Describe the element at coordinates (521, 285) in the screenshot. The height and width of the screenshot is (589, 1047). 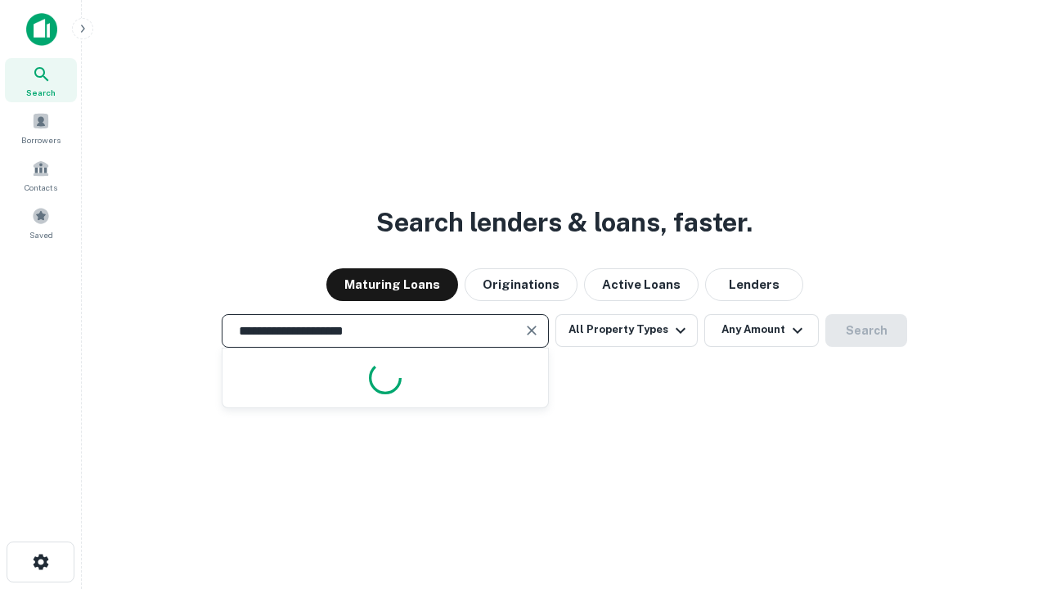
I see `button: Originations` at that location.